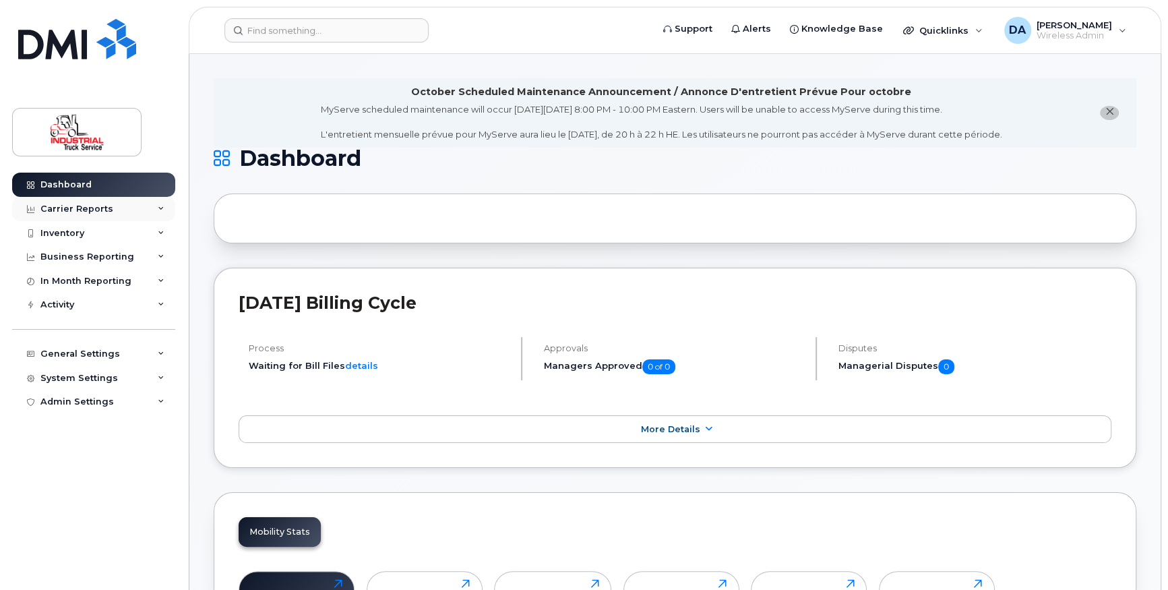  What do you see at coordinates (975, 348) in the screenshot?
I see `h4: Disputes` at bounding box center [975, 348].